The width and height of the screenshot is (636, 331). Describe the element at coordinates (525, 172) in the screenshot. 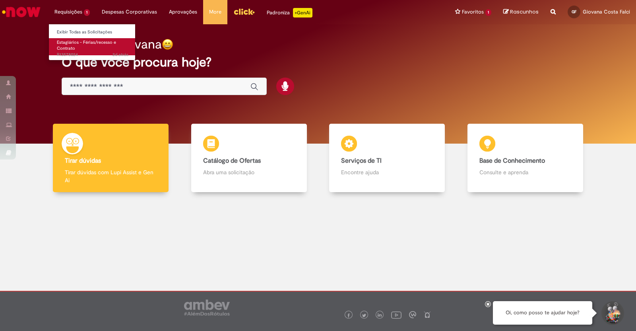

I see `p: Consulte e aprenda` at that location.